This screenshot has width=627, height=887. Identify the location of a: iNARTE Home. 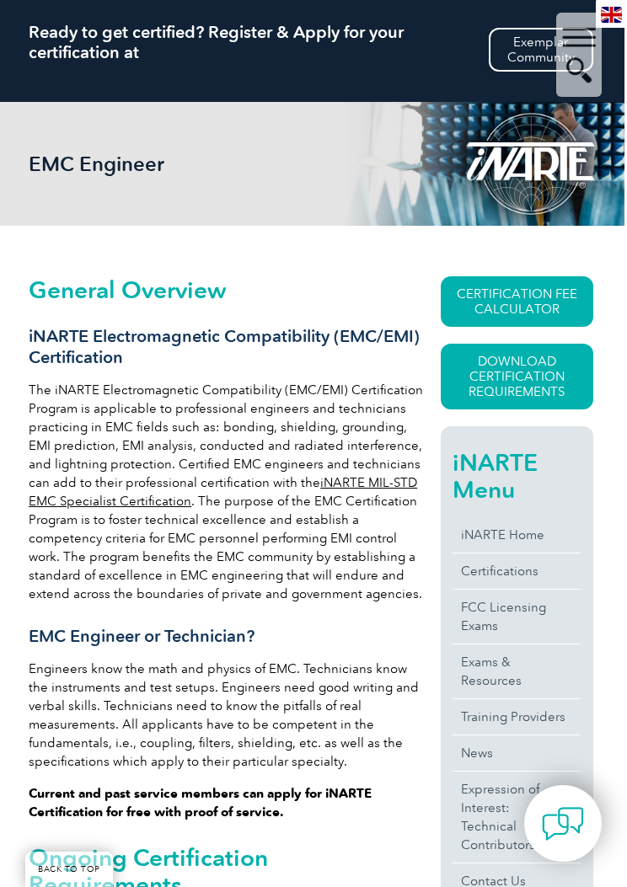
(516, 535).